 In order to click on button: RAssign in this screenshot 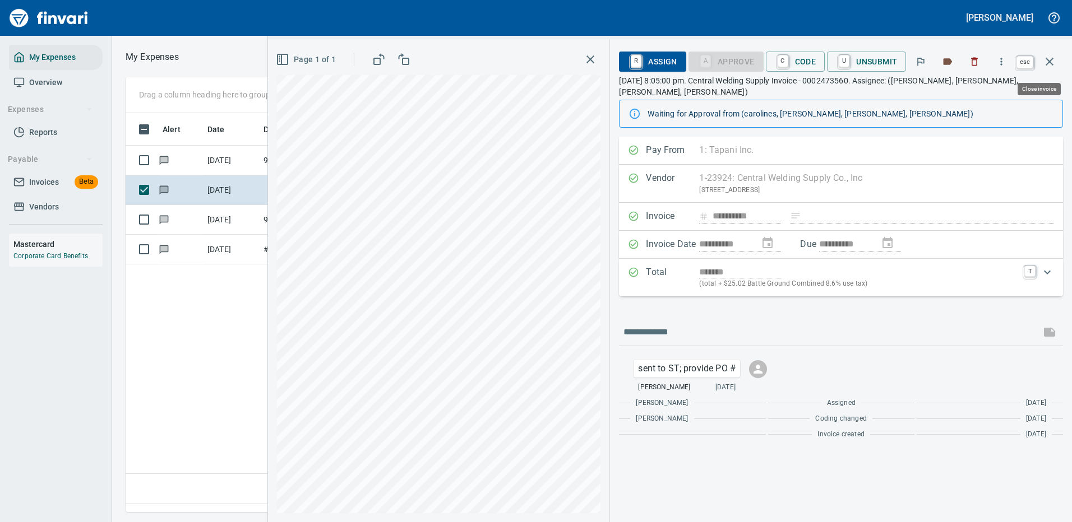, I will do `click(652, 62)`.